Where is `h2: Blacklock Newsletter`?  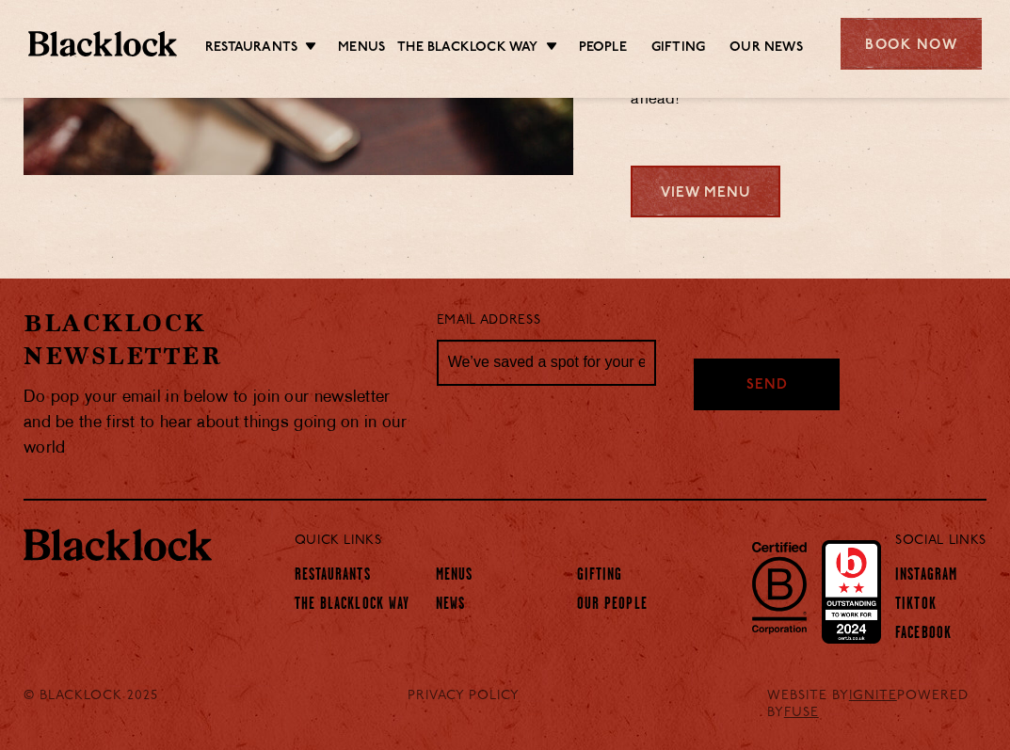
h2: Blacklock Newsletter is located at coordinates (215, 340).